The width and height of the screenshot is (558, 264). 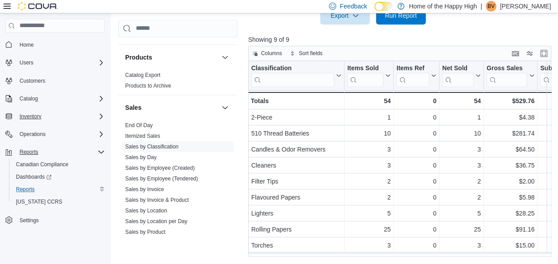 I want to click on div: $36.75, so click(x=510, y=165).